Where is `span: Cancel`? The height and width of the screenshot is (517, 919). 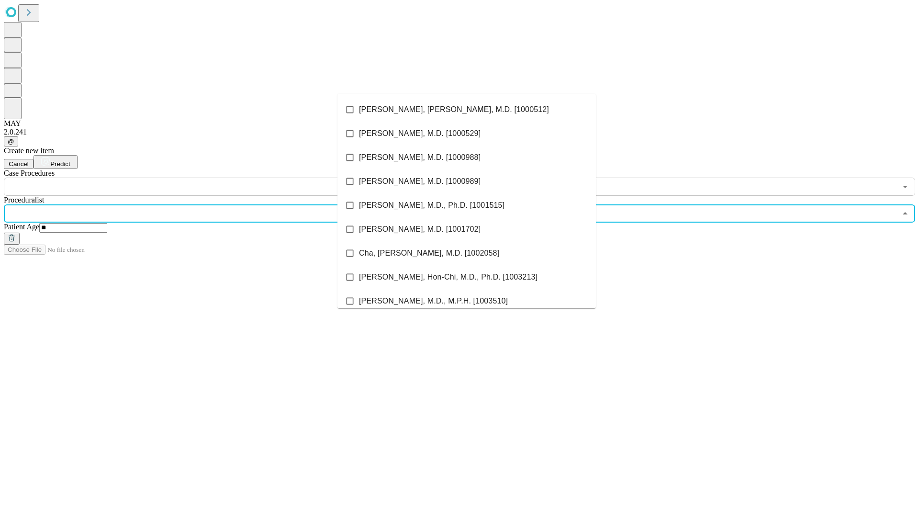 span: Cancel is located at coordinates (19, 164).